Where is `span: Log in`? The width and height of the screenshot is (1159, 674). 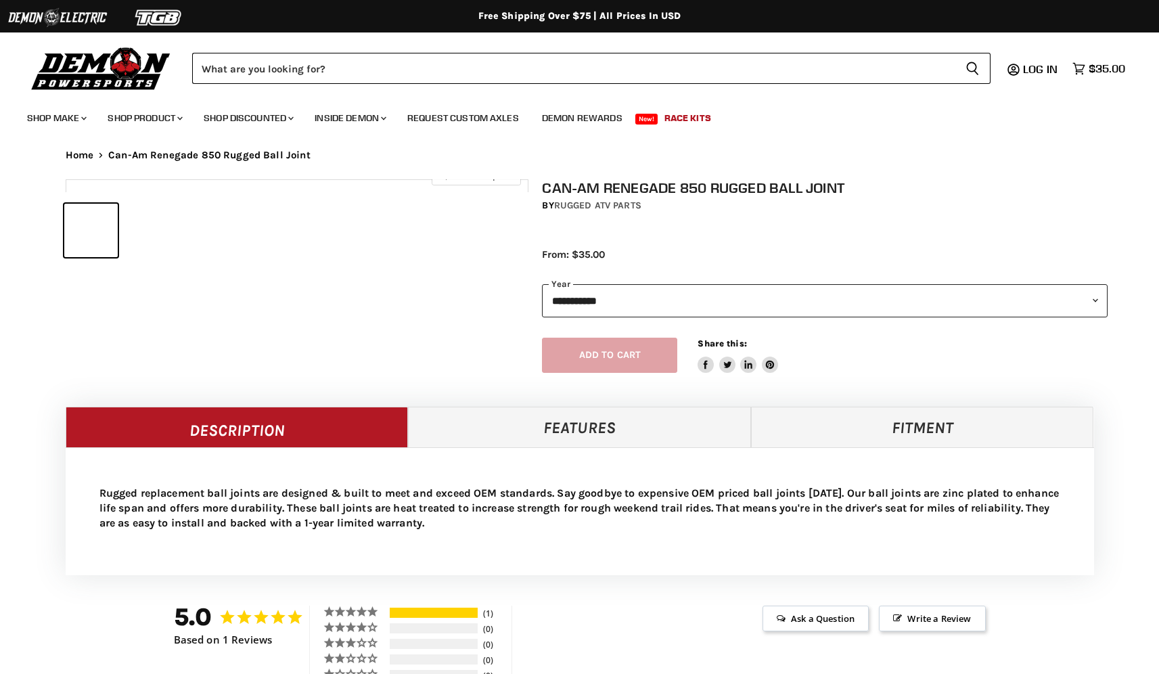 span: Log in is located at coordinates (1040, 69).